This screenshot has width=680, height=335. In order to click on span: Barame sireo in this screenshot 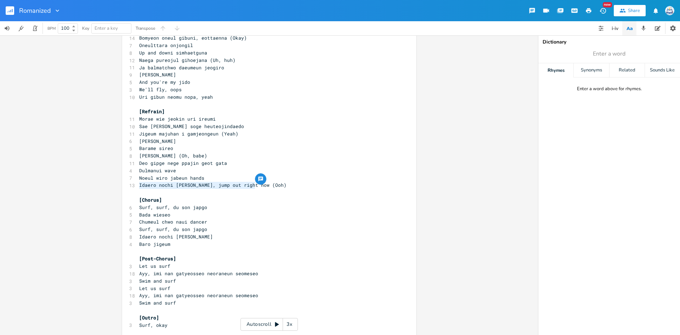, I will do `click(156, 148)`.